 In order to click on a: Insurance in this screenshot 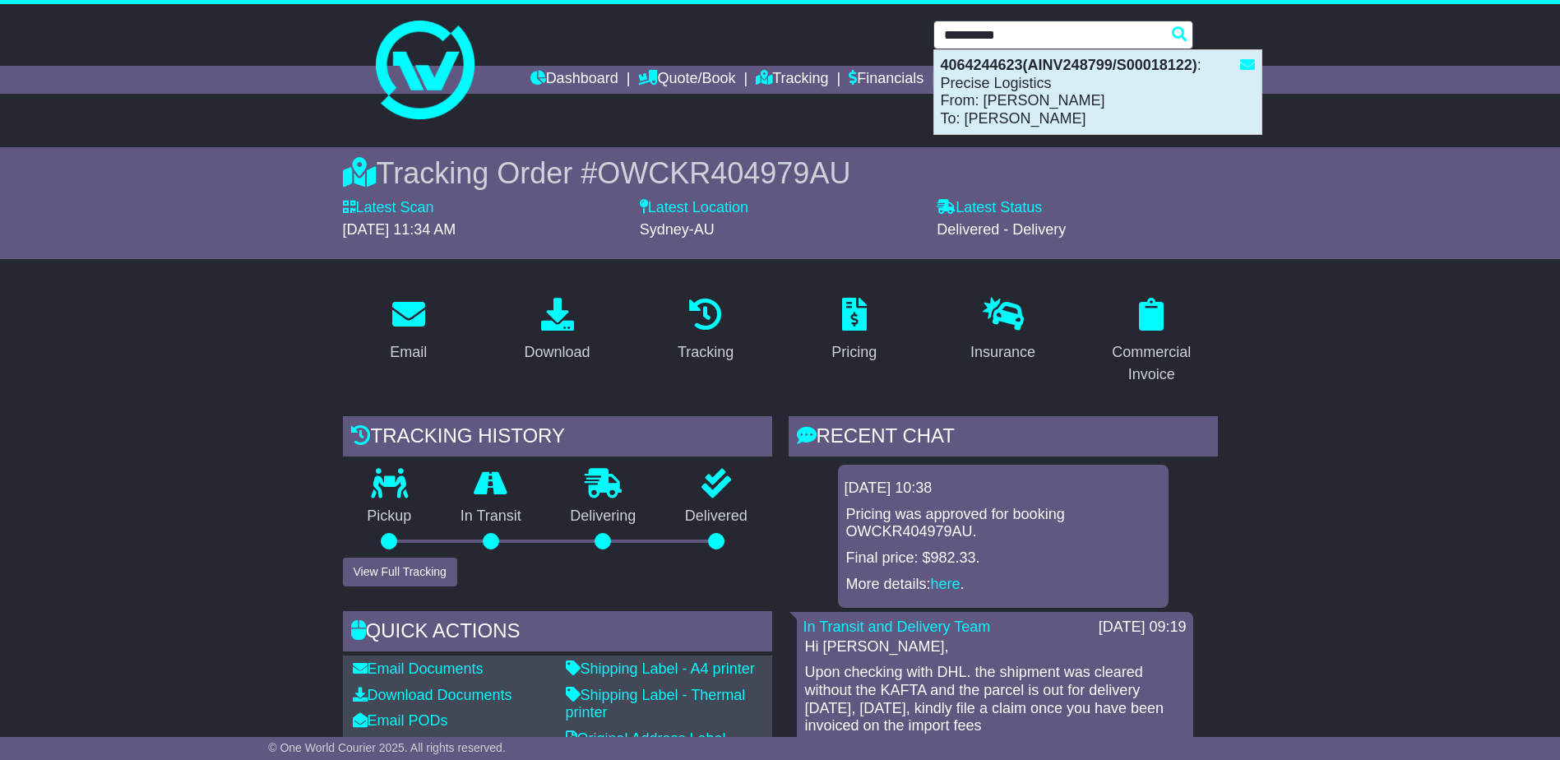, I will do `click(1002, 331)`.